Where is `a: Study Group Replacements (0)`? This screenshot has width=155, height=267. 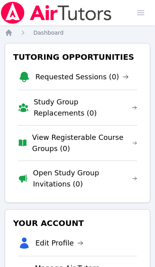
a: Study Group Replacements (0) is located at coordinates (86, 108).